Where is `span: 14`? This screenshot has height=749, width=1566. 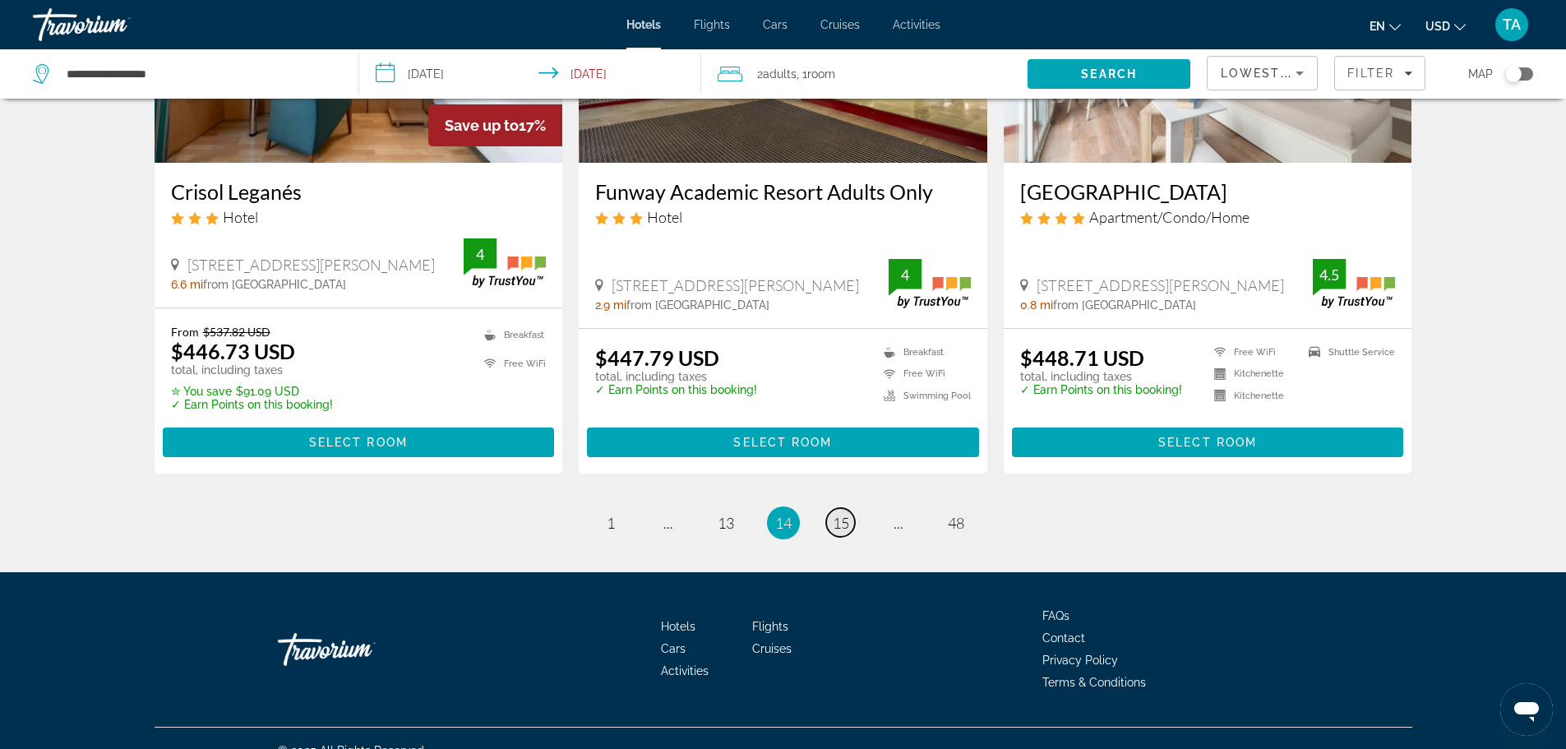
span: 14 is located at coordinates (784, 523).